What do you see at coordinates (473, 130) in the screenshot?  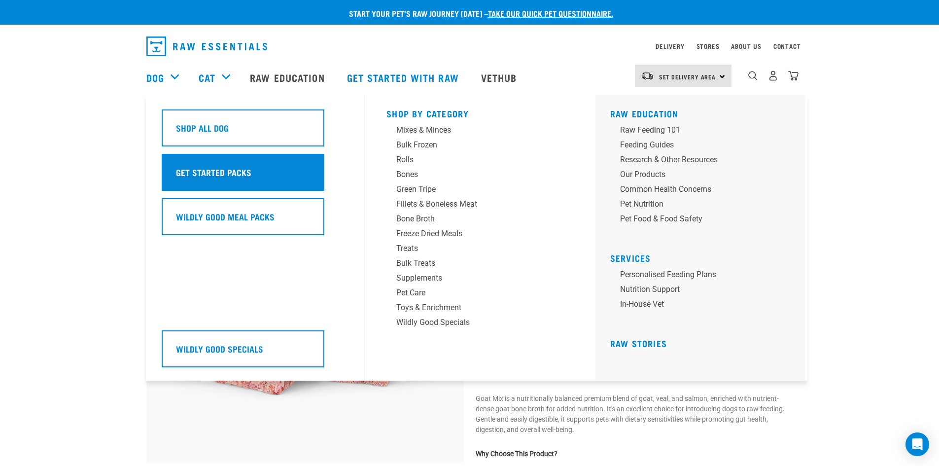 I see `div: Mixes & Minces` at bounding box center [473, 130].